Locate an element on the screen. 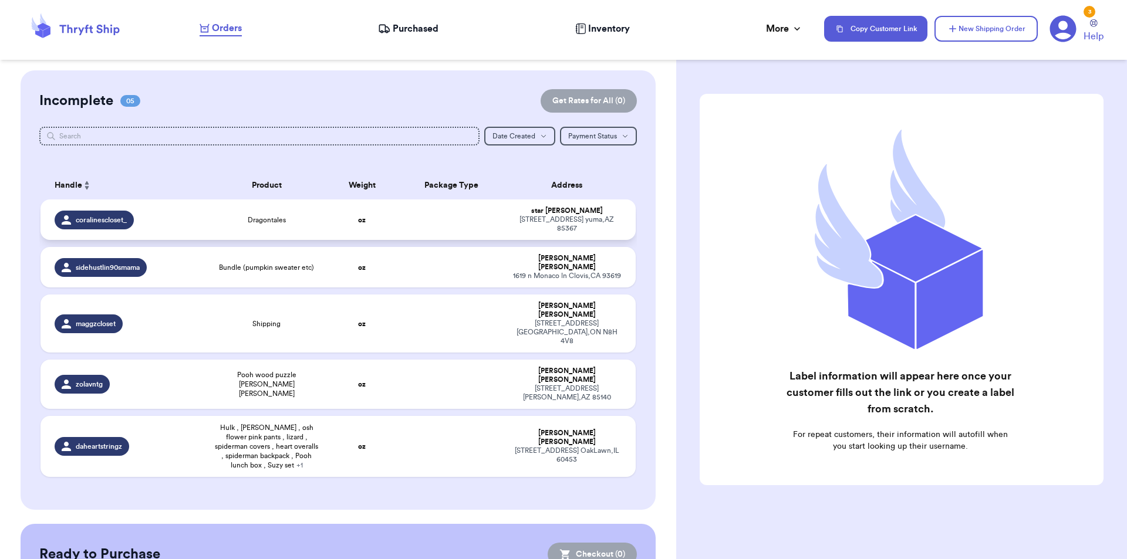 The image size is (1127, 559). th: Product is located at coordinates (267, 186).